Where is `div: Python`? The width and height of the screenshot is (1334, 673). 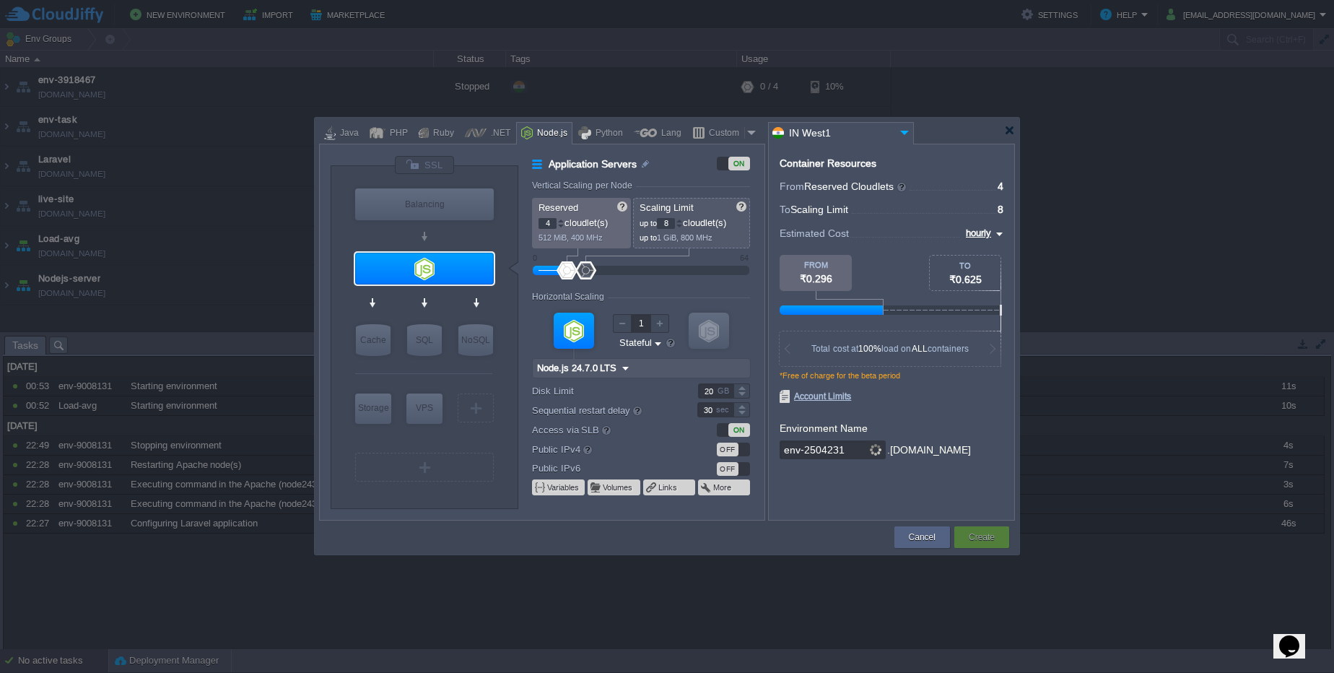 div: Python is located at coordinates (607, 134).